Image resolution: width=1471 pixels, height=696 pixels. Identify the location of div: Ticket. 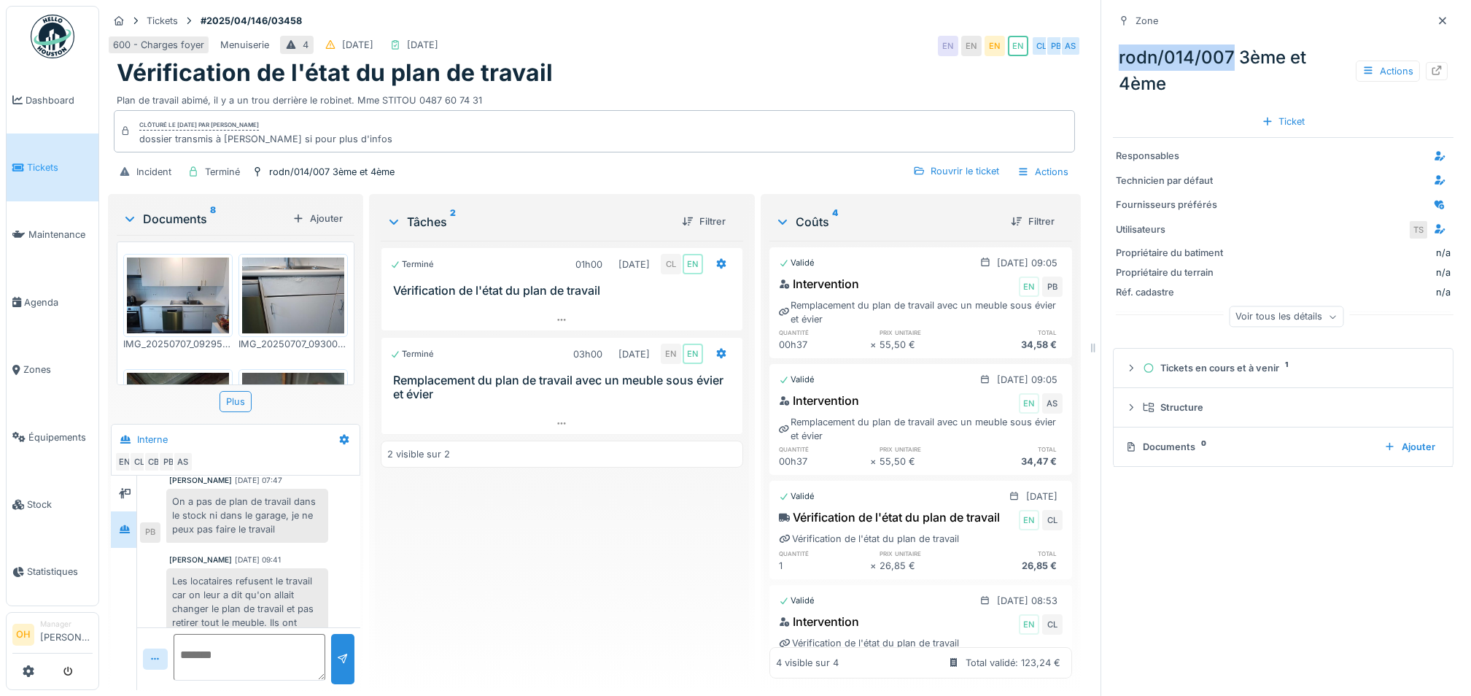
(1283, 121).